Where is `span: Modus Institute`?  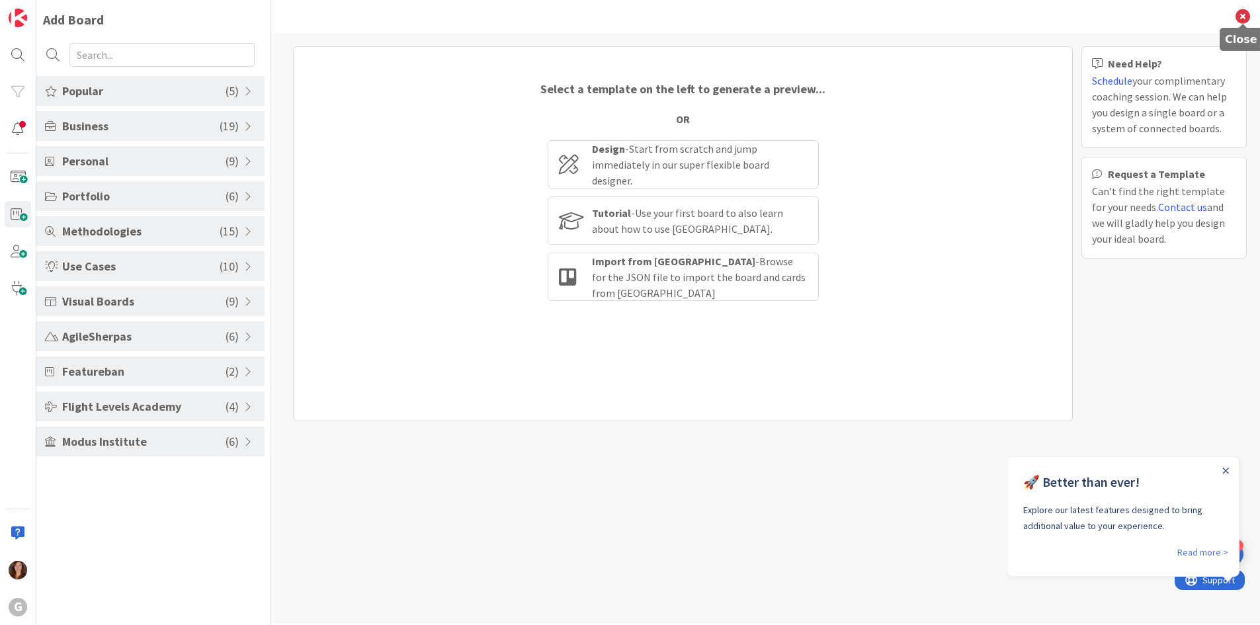
span: Modus Institute is located at coordinates (144, 441).